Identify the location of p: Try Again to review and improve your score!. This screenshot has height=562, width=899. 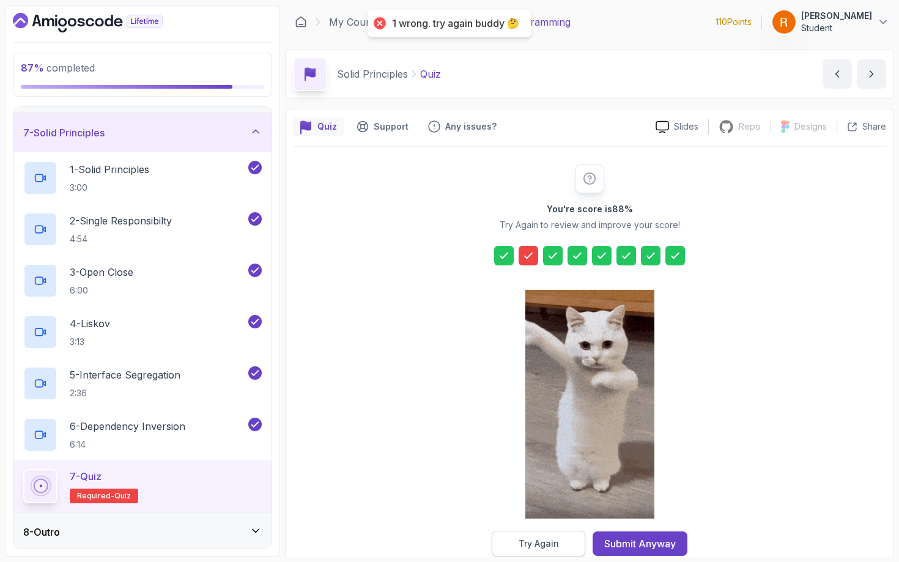
(590, 225).